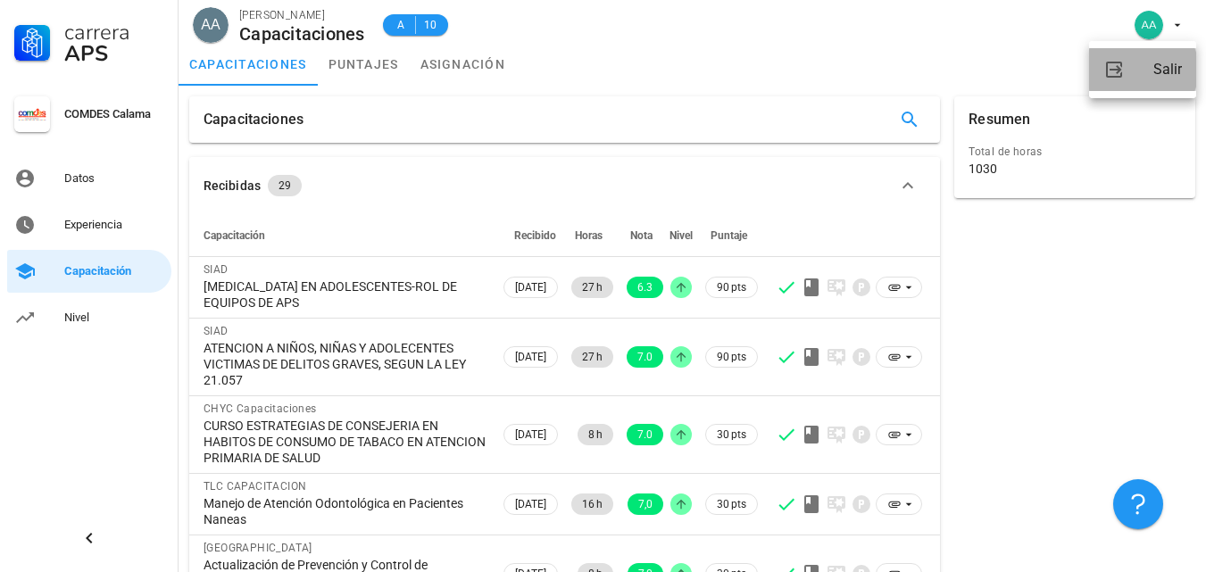 The height and width of the screenshot is (572, 1206). Describe the element at coordinates (983, 169) in the screenshot. I see `div: 1030` at that location.